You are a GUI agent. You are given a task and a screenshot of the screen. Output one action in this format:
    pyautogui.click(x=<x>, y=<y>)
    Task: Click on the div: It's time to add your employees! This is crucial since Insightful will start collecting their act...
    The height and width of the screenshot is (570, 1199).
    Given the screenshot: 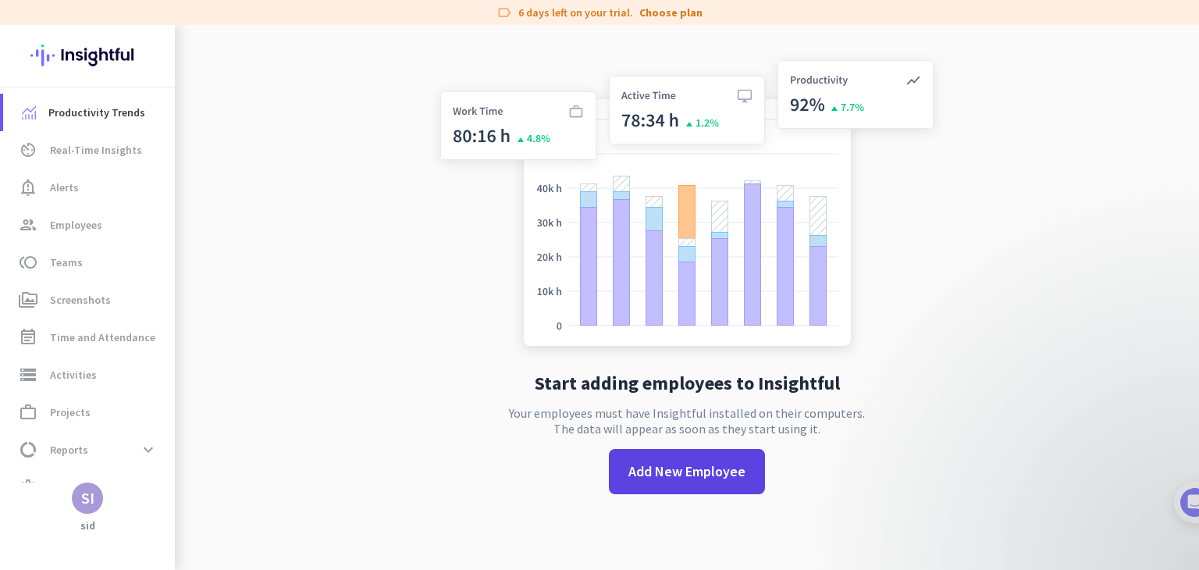 What is the action you would take?
    pyautogui.click(x=166, y=330)
    